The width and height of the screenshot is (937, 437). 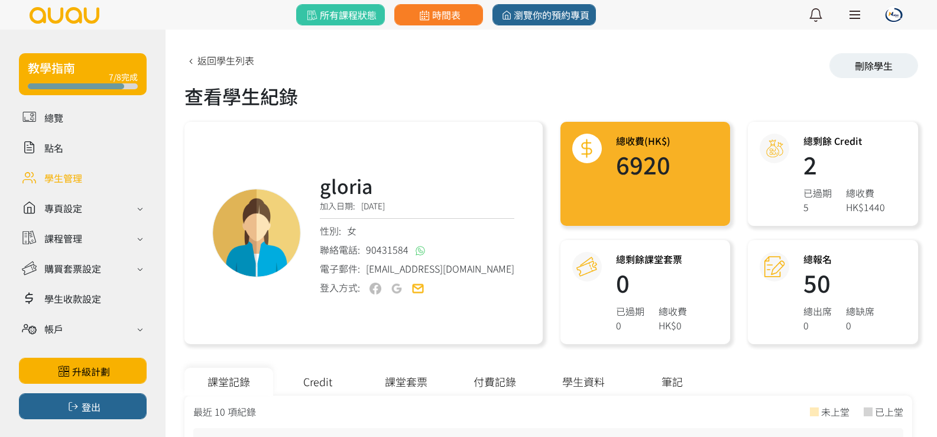 What do you see at coordinates (417, 186) in the screenshot?
I see `h3: gloria` at bounding box center [417, 186].